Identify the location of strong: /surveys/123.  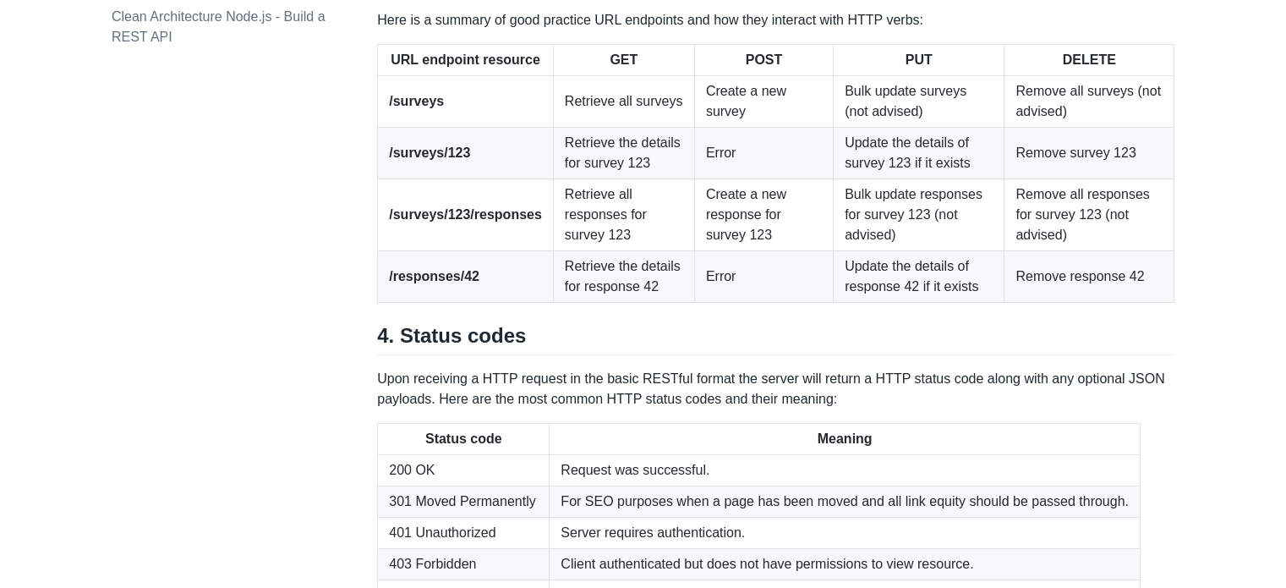
(430, 152).